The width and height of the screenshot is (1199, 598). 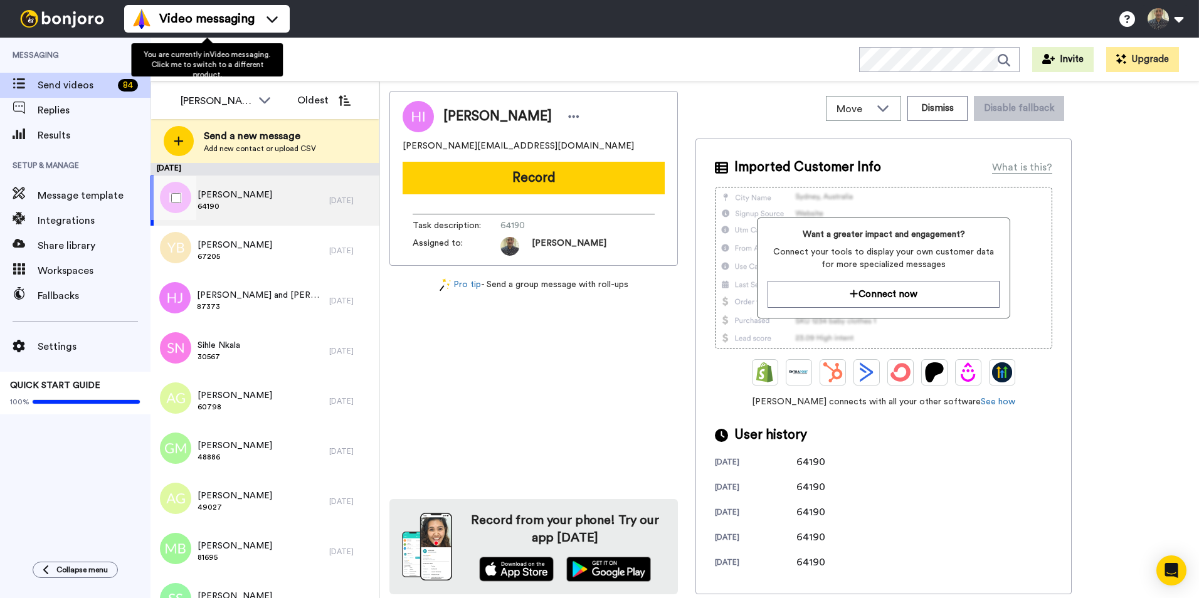 What do you see at coordinates (260, 136) in the screenshot?
I see `span: Send a new message` at bounding box center [260, 136].